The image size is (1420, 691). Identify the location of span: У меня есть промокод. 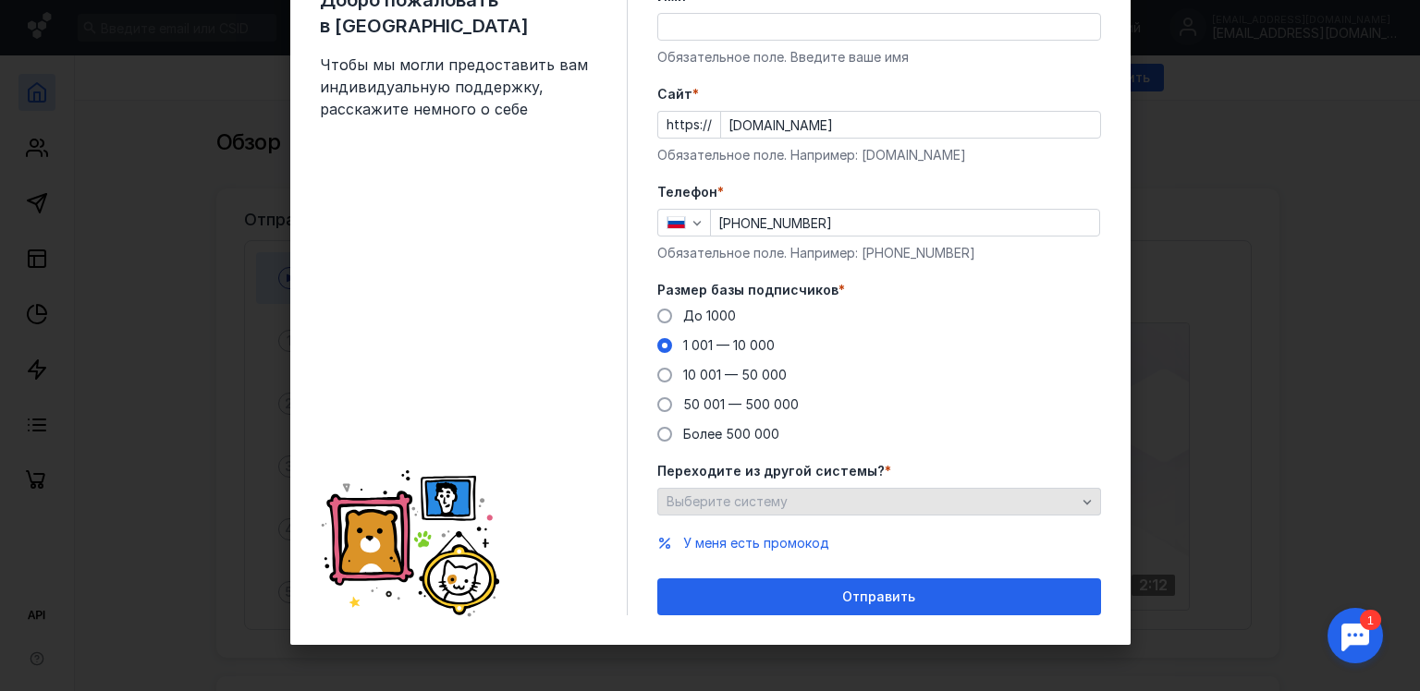
(756, 543).